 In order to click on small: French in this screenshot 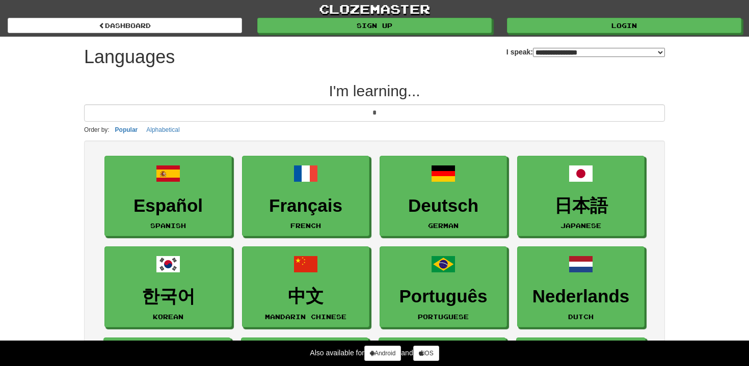, I will do `click(306, 226)`.